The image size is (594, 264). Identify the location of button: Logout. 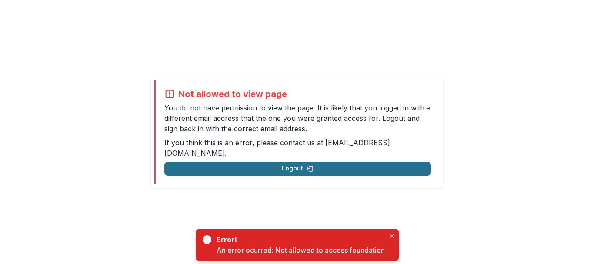
(297, 169).